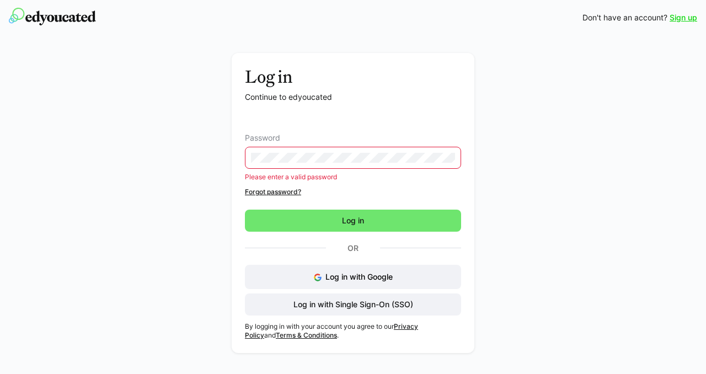  Describe the element at coordinates (306, 335) in the screenshot. I see `a: Terms & Conditions` at that location.